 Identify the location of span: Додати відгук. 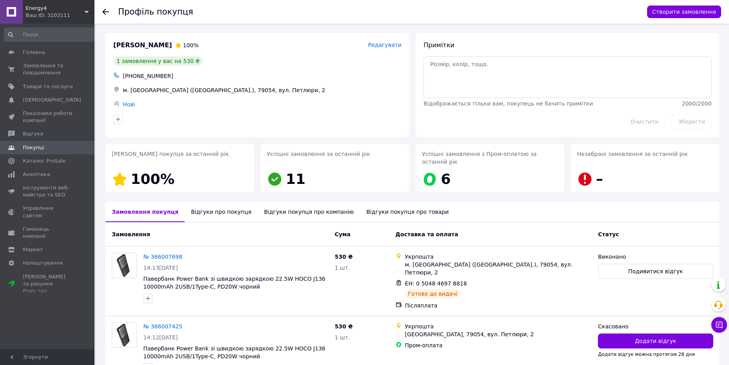
(656, 341).